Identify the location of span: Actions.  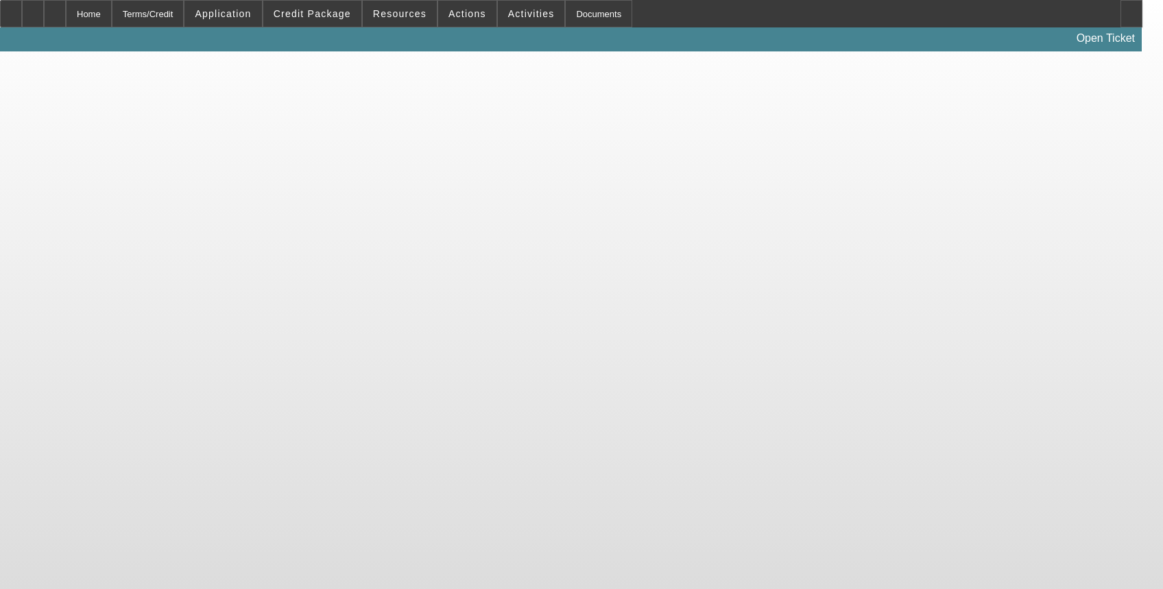
(467, 14).